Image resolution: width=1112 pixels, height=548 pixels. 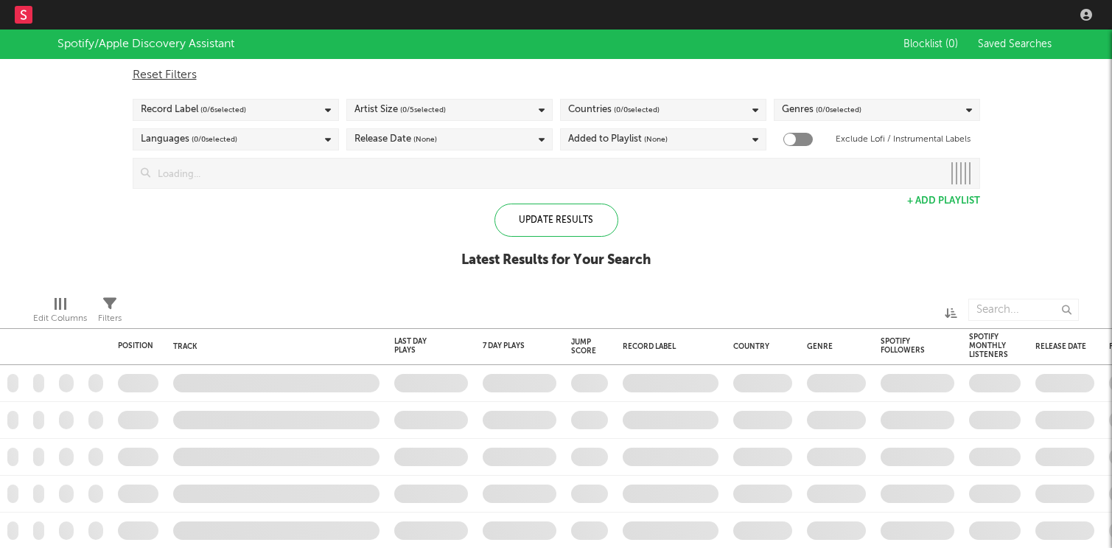 I want to click on div: Genre, so click(x=833, y=346).